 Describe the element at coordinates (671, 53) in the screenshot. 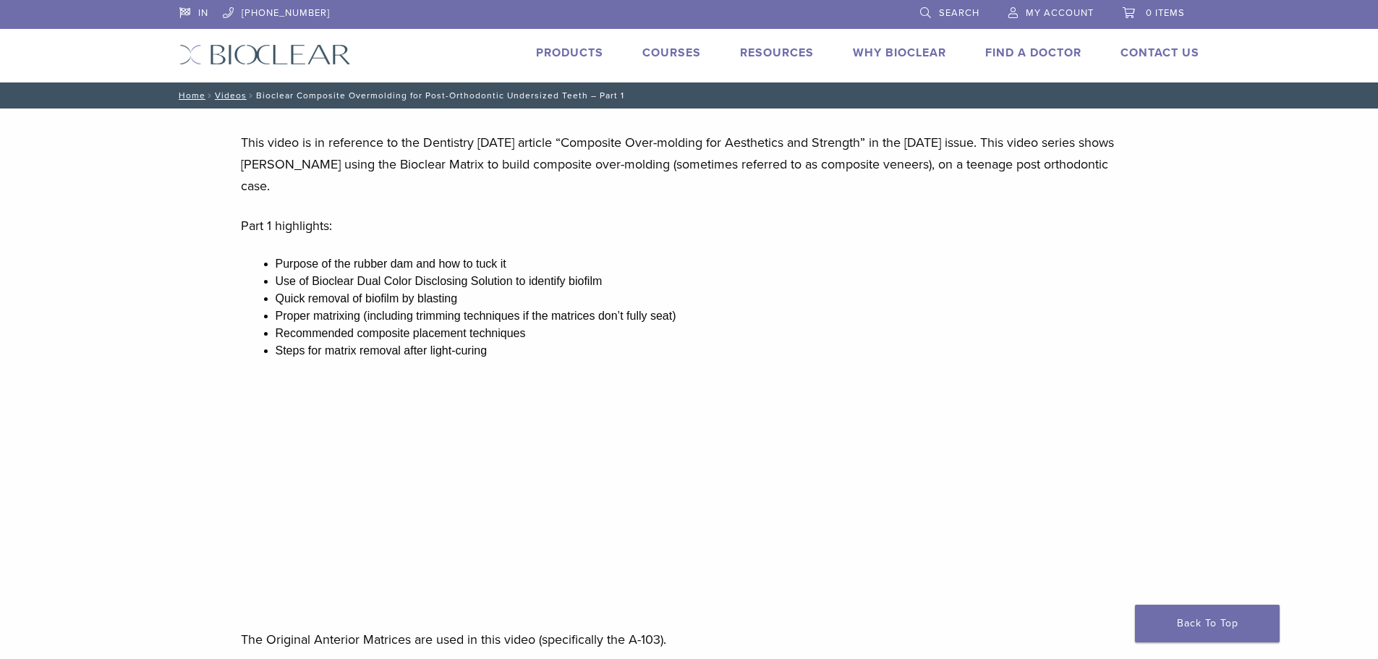

I see `a: Courses` at that location.